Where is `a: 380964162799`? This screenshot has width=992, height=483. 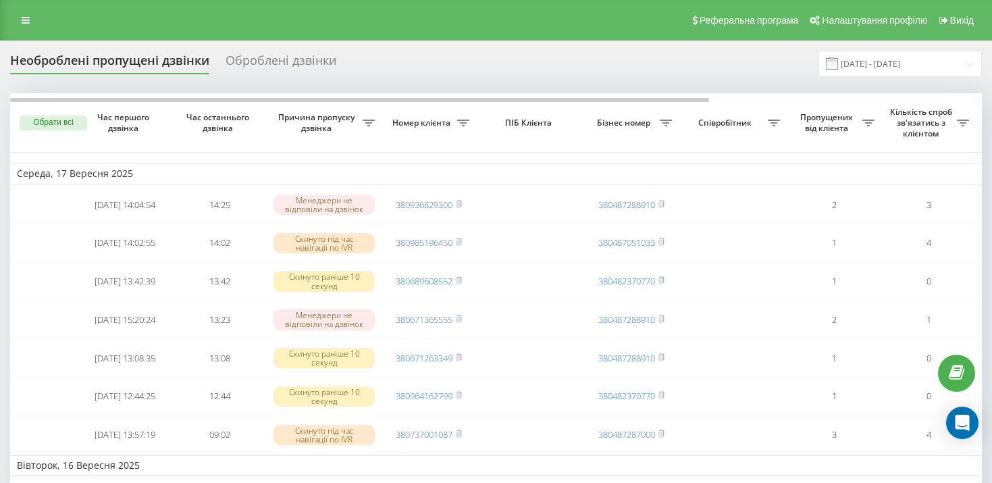 a: 380964162799 is located at coordinates (424, 396).